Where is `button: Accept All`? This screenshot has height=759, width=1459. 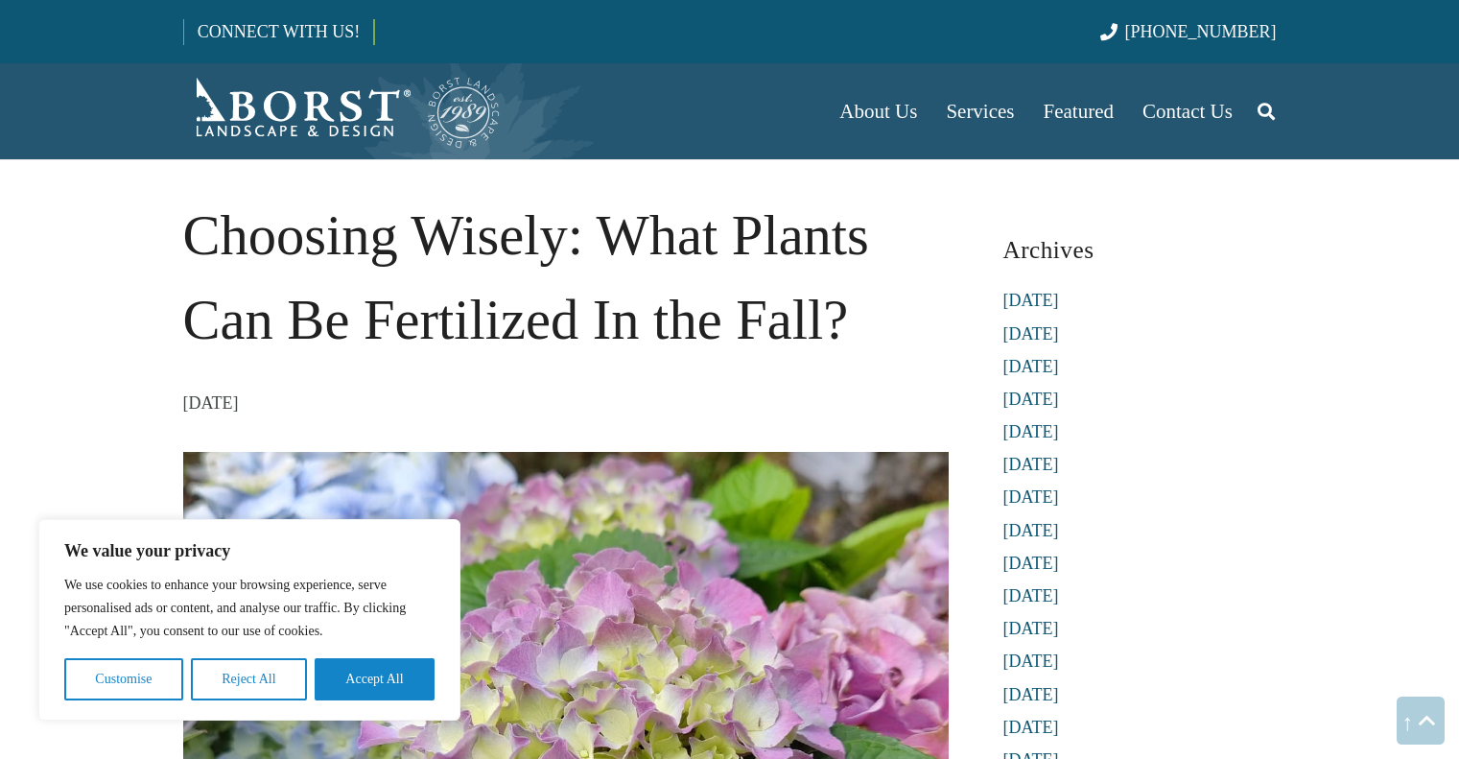
button: Accept All is located at coordinates (374, 679).